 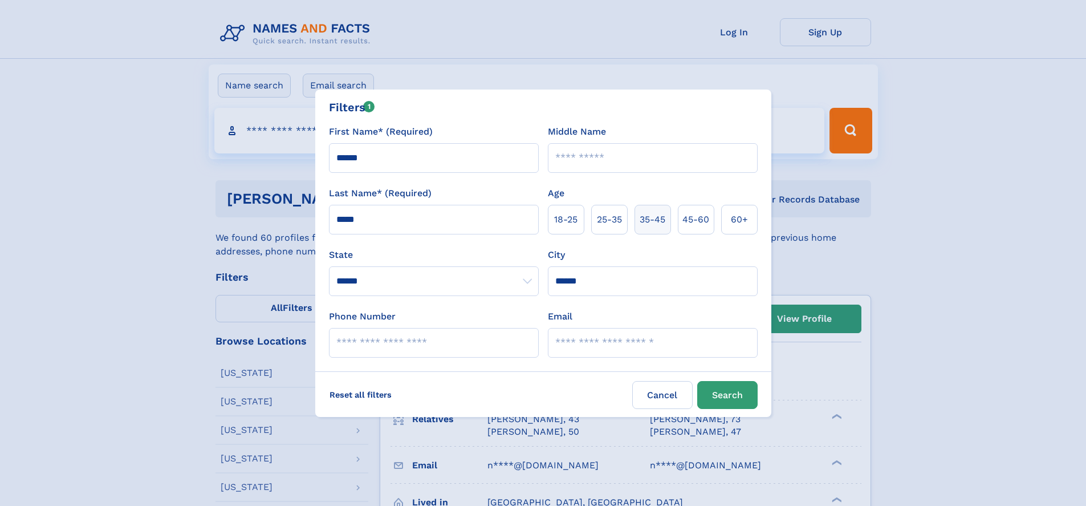 What do you see at coordinates (727, 394) in the screenshot?
I see `button: Search` at bounding box center [727, 394].